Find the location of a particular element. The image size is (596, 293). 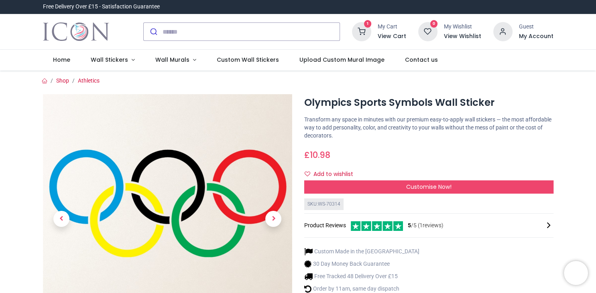

span: Upload Custom Mural Image is located at coordinates (342, 60).